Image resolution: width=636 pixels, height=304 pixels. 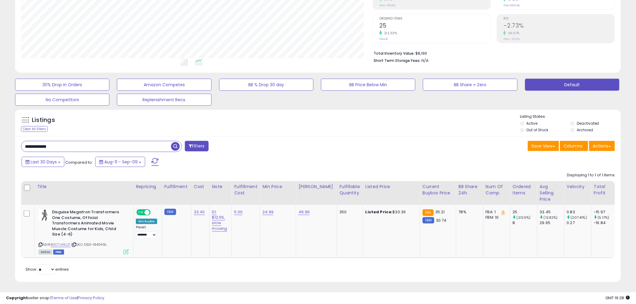 What do you see at coordinates (88, 224) in the screenshot?
I see `b: Disguise Megatron Transformers One Costume, Official Transformers Animated Movie Muscle Costume f...` at bounding box center [88, 224].